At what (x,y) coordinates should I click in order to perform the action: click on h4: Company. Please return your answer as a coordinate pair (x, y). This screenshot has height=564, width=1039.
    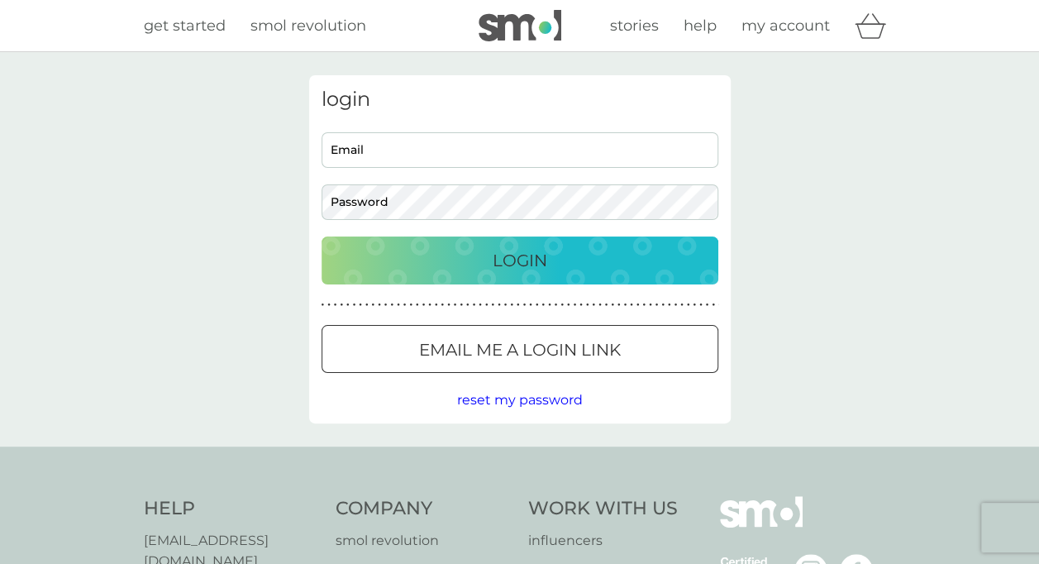
    Looking at the image, I should click on (423, 508).